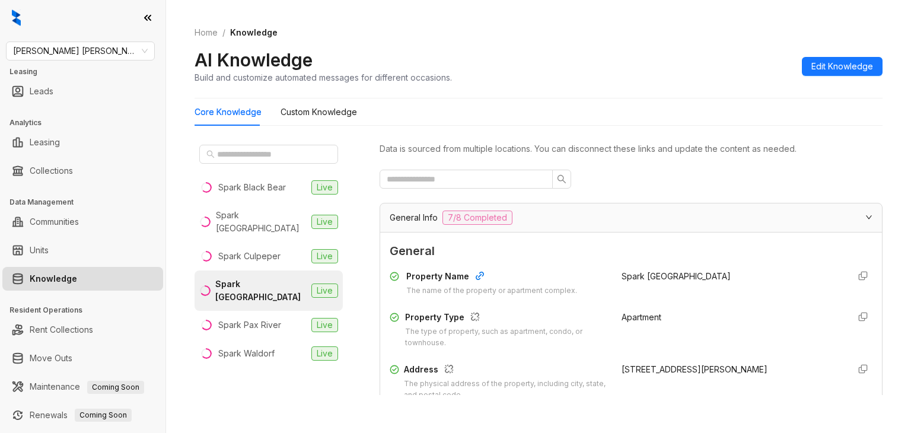 The height and width of the screenshot is (433, 911). Describe the element at coordinates (506, 338) in the screenshot. I see `div: The type of property, such as apartment, condo, or townhouse.` at that location.